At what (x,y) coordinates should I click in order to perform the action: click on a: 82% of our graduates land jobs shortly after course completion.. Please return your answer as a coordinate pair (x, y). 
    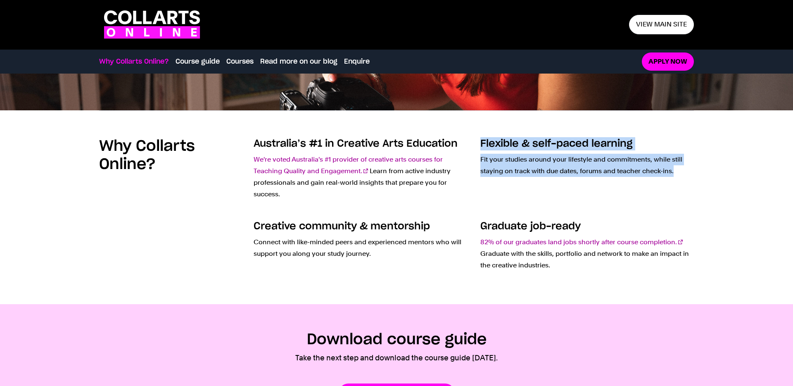
    Looking at the image, I should click on (582, 242).